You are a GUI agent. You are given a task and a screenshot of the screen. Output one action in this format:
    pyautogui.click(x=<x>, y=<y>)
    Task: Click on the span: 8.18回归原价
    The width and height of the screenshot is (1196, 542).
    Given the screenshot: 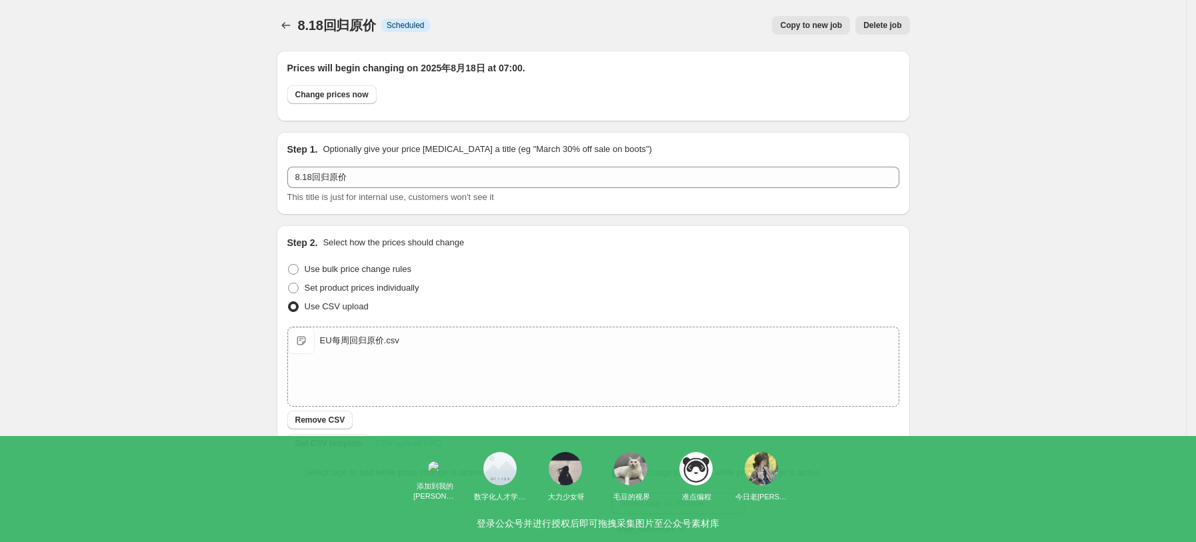 What is the action you would take?
    pyautogui.click(x=337, y=25)
    